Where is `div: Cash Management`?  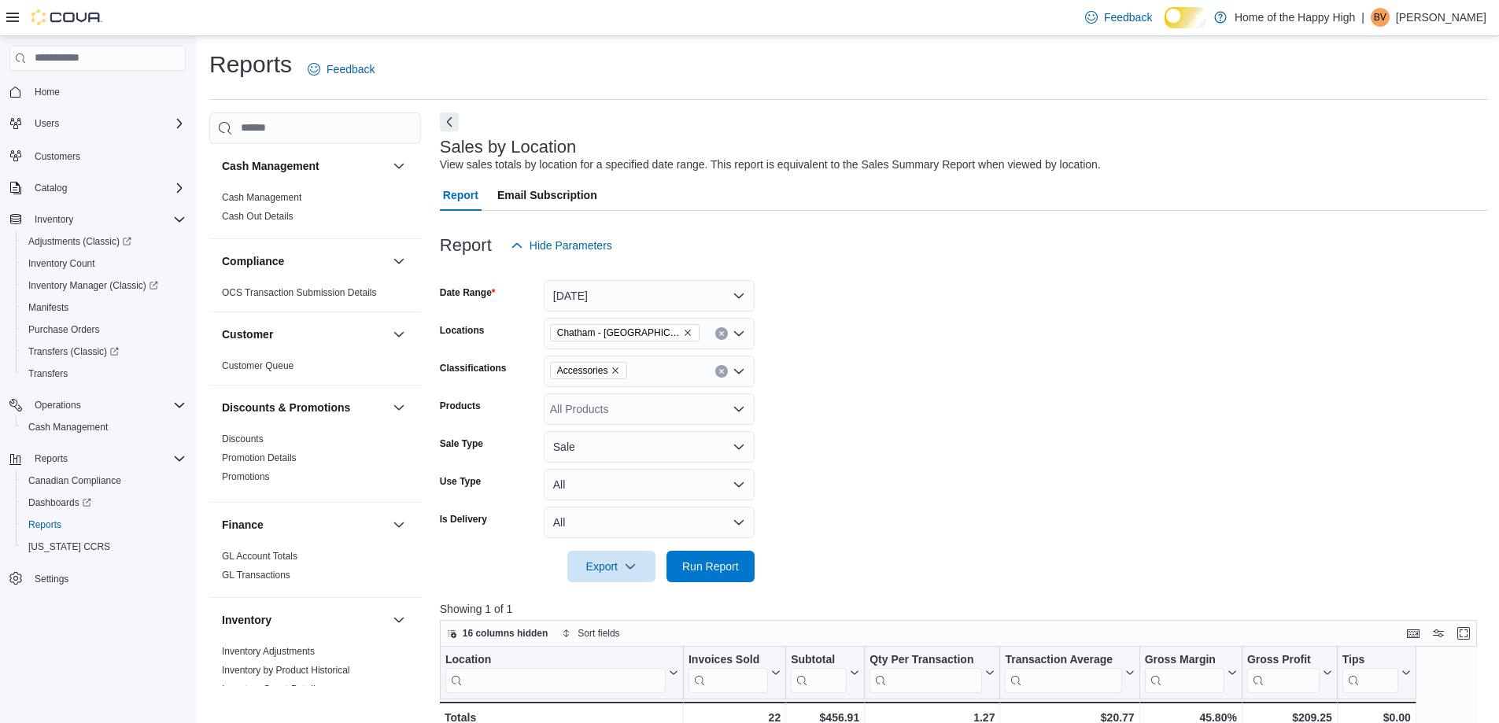
div: Cash Management is located at coordinates (315, 213).